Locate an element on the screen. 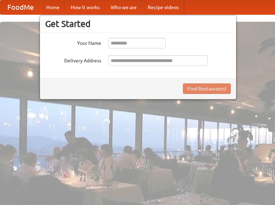 The height and width of the screenshot is (205, 275). h3: Get Started is located at coordinates (138, 24).